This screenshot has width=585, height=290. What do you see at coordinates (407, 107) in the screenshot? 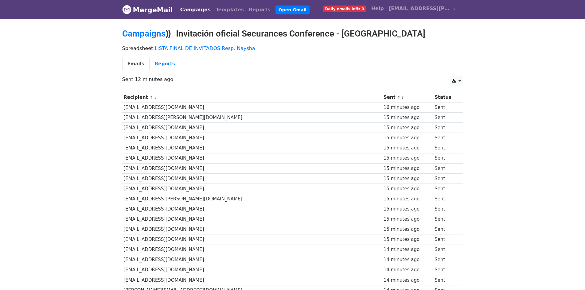
I see `div: 16 minutes ago` at bounding box center [407, 107].